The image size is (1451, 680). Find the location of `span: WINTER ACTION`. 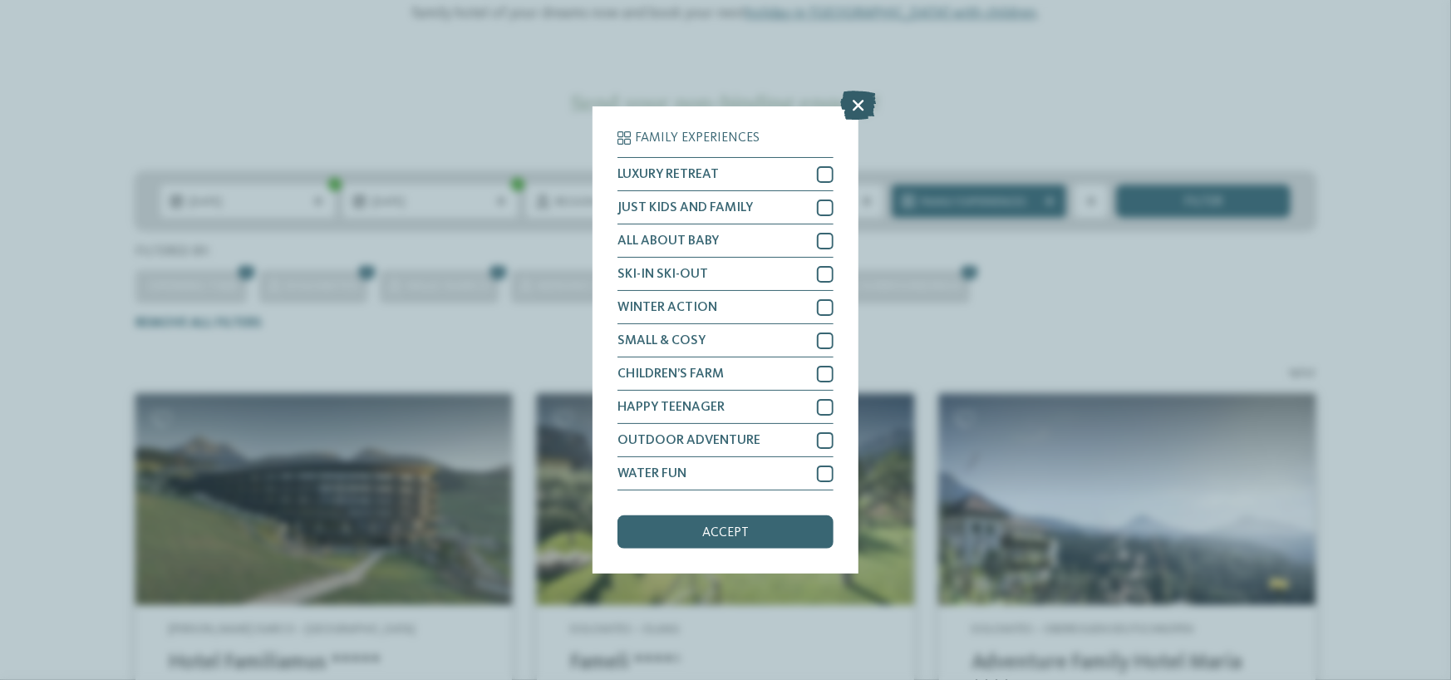

span: WINTER ACTION is located at coordinates (667, 307).